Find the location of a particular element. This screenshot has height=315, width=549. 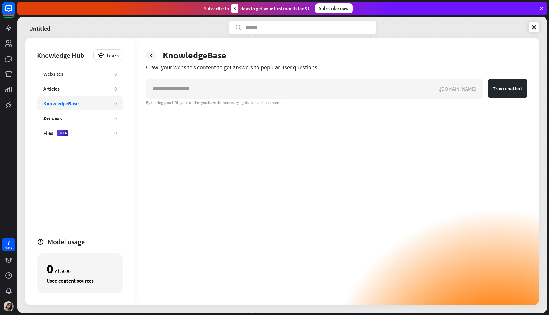

div: Model usage is located at coordinates (85, 242).